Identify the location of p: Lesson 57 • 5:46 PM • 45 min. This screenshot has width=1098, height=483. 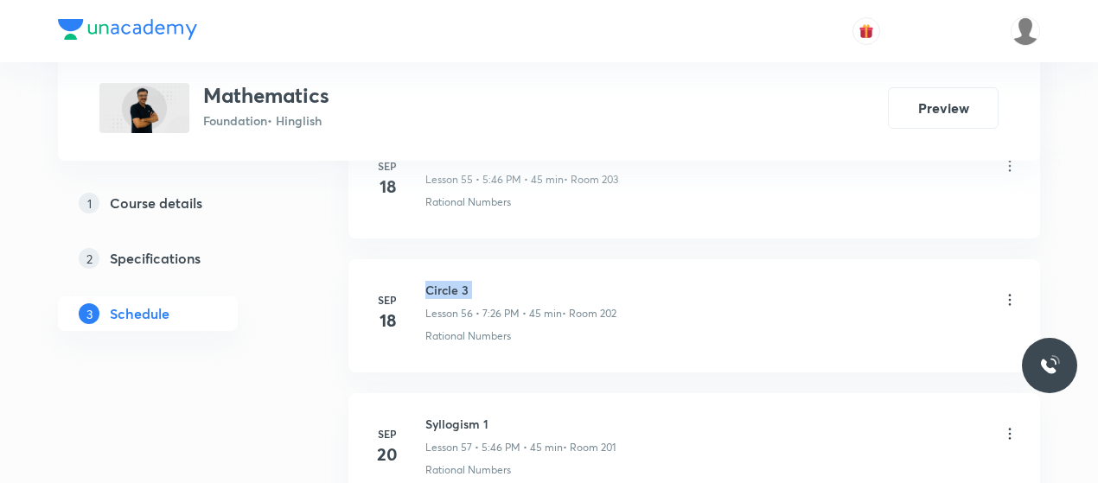
(494, 448).